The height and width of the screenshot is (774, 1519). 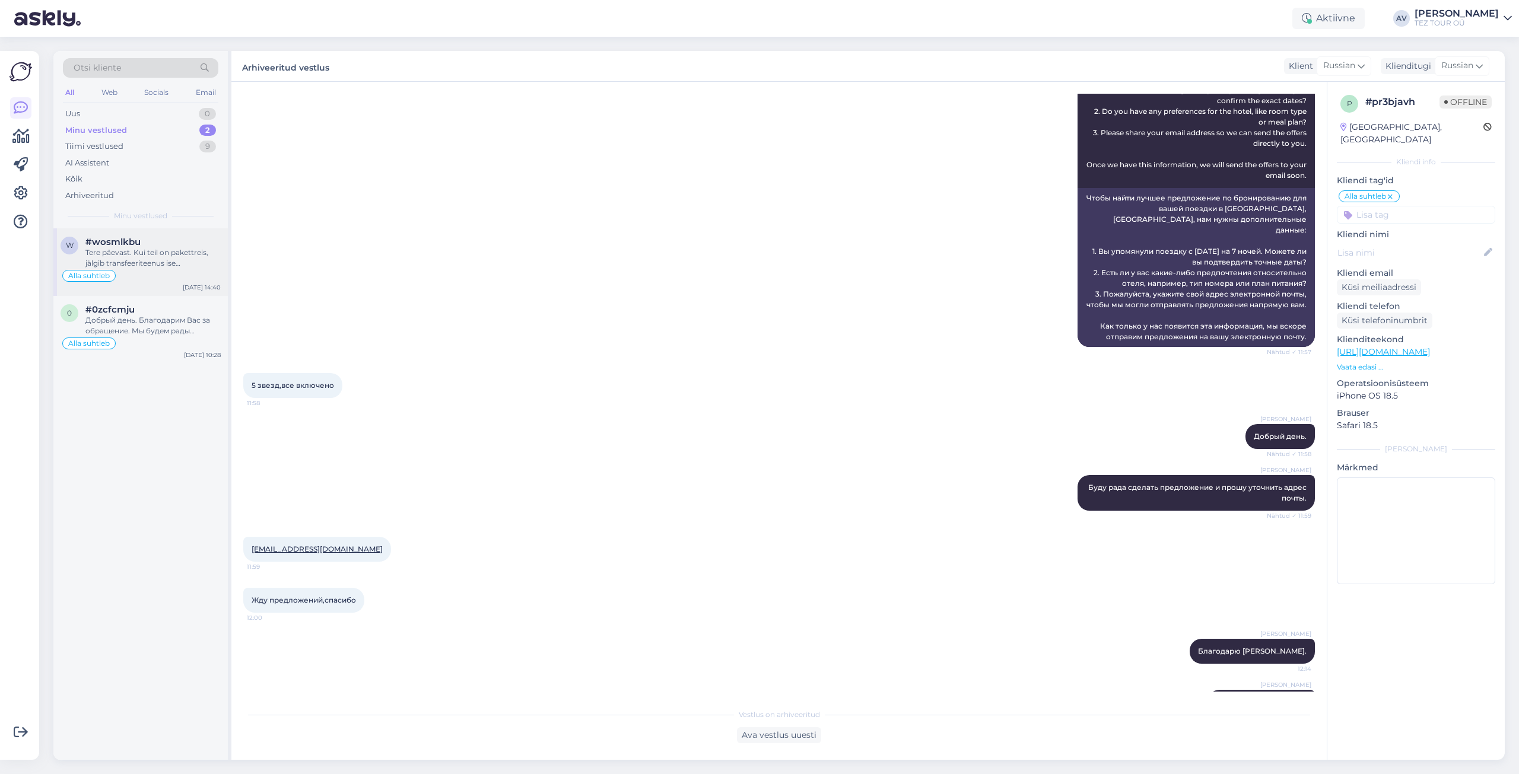 I want to click on div: 2, so click(x=208, y=131).